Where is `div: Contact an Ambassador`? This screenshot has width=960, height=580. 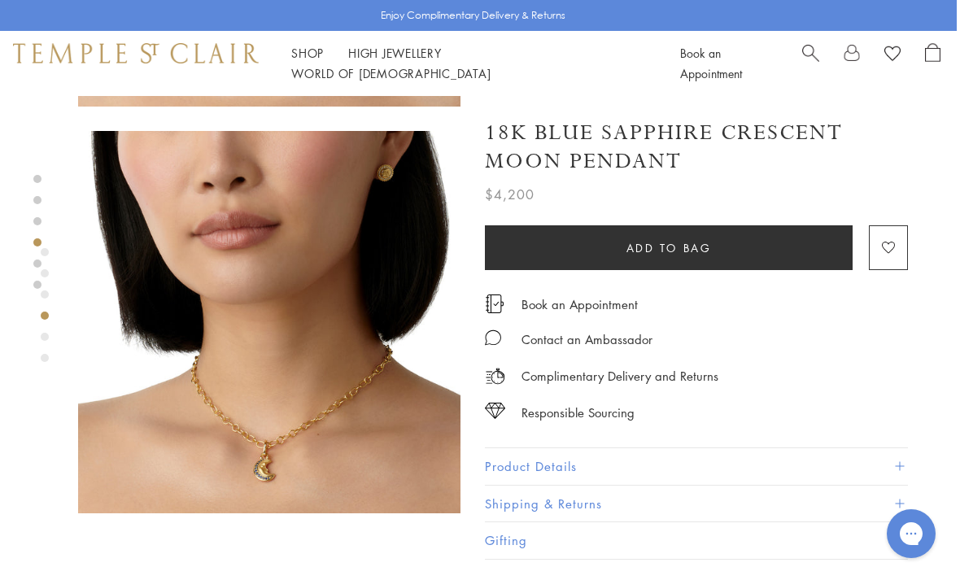
div: Contact an Ambassador is located at coordinates (586, 339).